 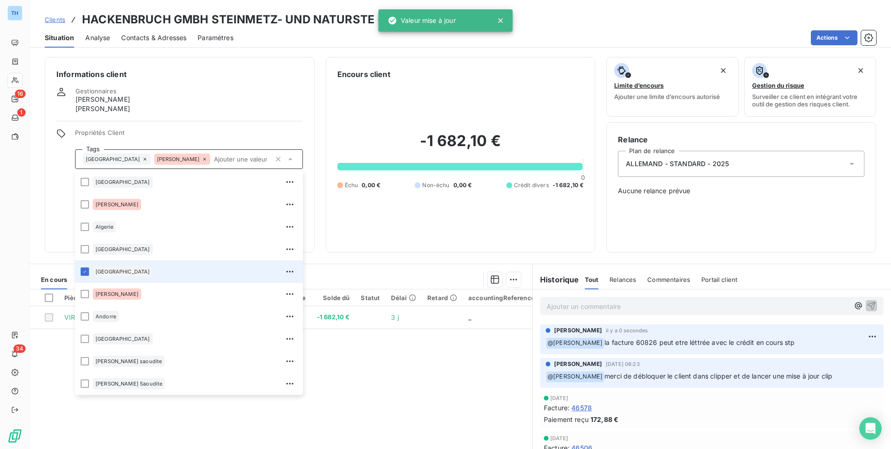 I want to click on span: Gestion du risque, so click(x=779, y=85).